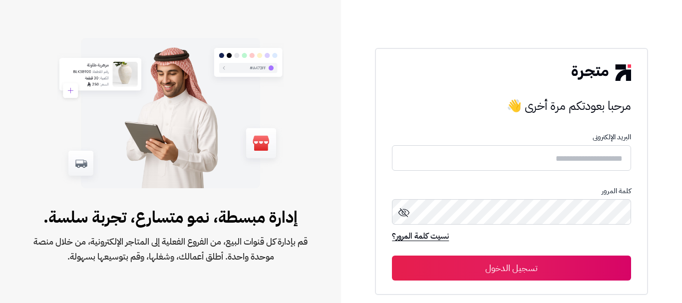 This screenshot has width=682, height=303. Describe the element at coordinates (170, 249) in the screenshot. I see `span: قم بإدارة كل قنوات البيع، من الفروع الفعلية إلى المتاجر الإلكترونية، من خلال منصة موحدة واحدة. أط...` at that location.